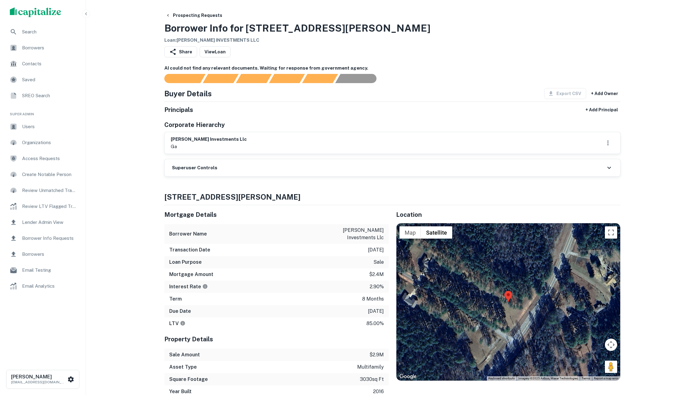  What do you see at coordinates (43, 159) in the screenshot?
I see `div: Access Requests` at bounding box center [43, 159].